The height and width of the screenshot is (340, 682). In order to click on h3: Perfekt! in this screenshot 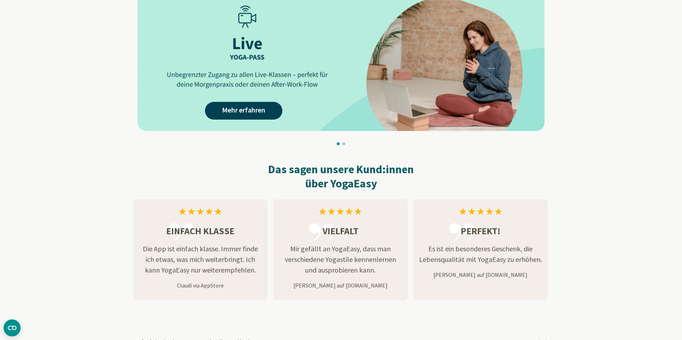, I will do `click(480, 231)`.